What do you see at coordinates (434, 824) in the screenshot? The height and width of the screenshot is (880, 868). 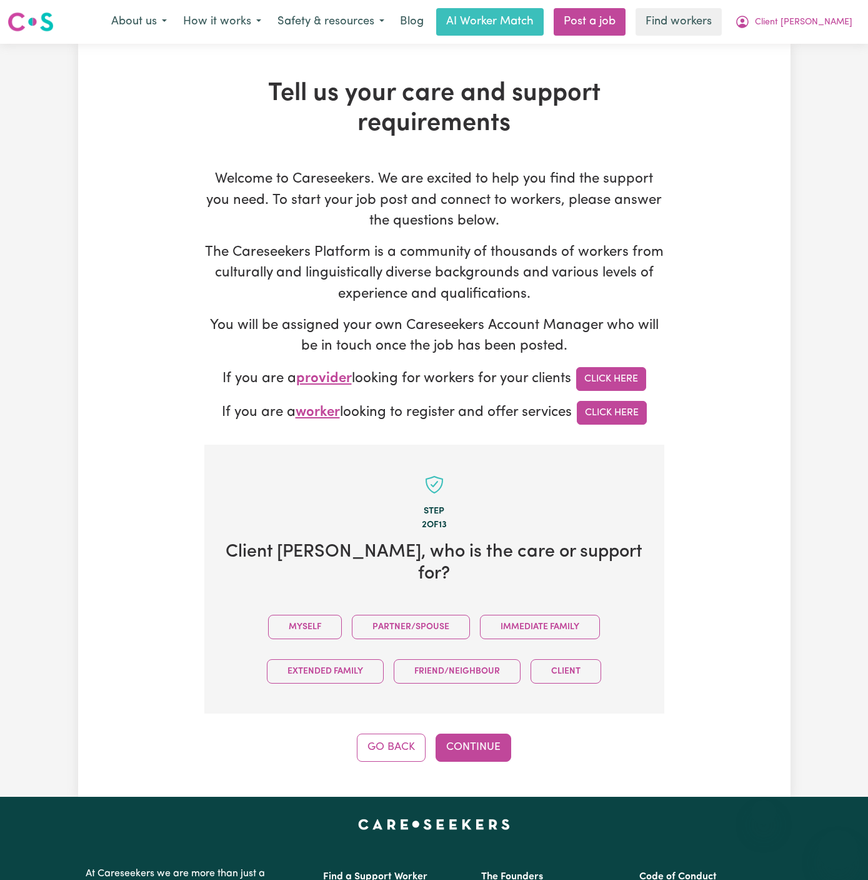 I see `a: Careseekers home page` at bounding box center [434, 824].